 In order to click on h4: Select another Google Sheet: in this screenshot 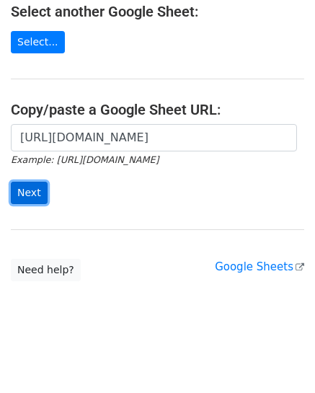, I will do `click(157, 12)`.